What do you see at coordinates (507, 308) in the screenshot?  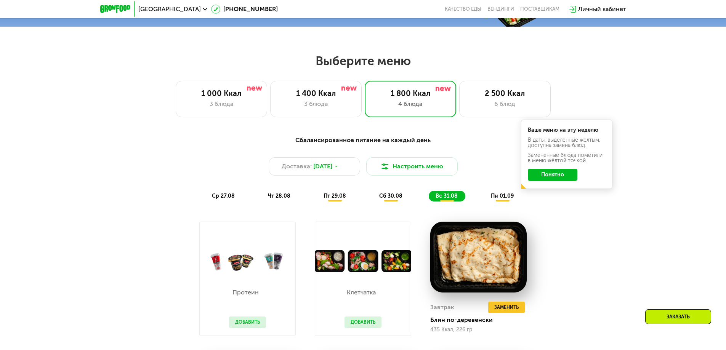 I see `span: Заменить` at bounding box center [507, 308].